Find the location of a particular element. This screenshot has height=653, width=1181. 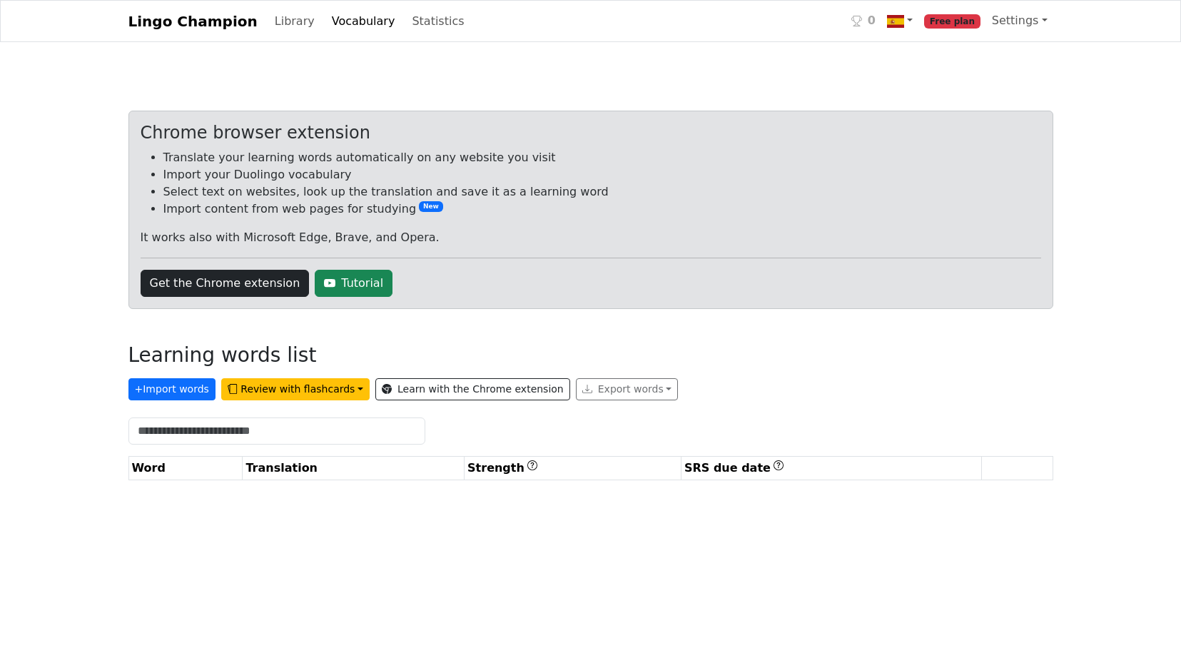

li: Import your Duolingo vocabulary is located at coordinates (602, 175).